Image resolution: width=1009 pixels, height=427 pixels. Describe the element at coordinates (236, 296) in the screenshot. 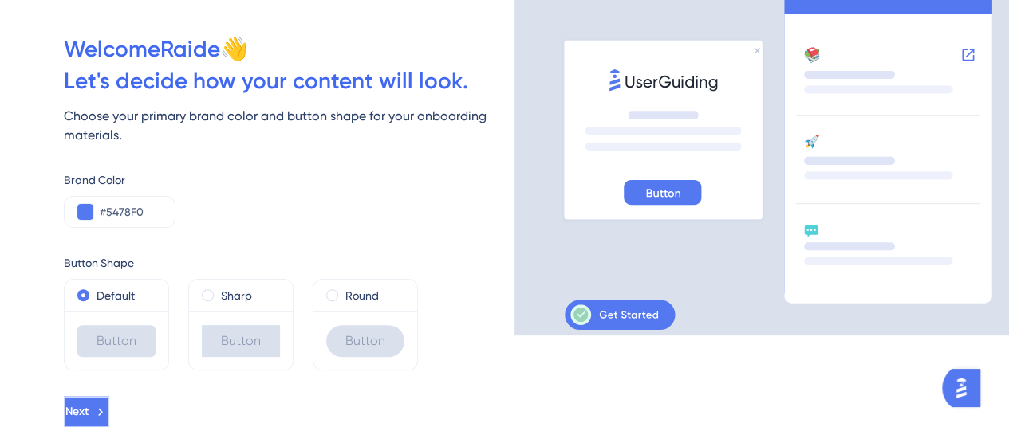

I see `label: Sharp` at that location.